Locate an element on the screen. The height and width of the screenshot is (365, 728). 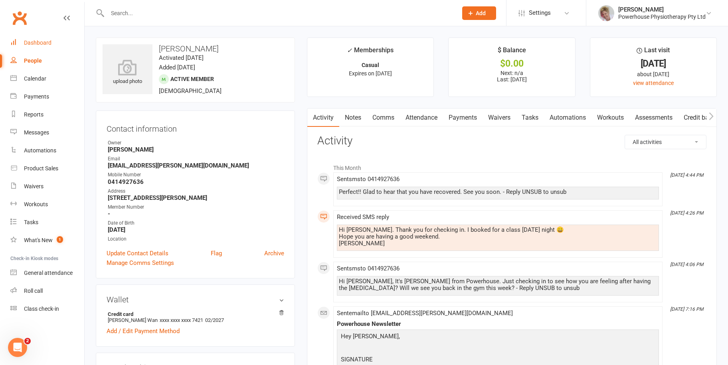
div: upload photo is located at coordinates (127, 73).